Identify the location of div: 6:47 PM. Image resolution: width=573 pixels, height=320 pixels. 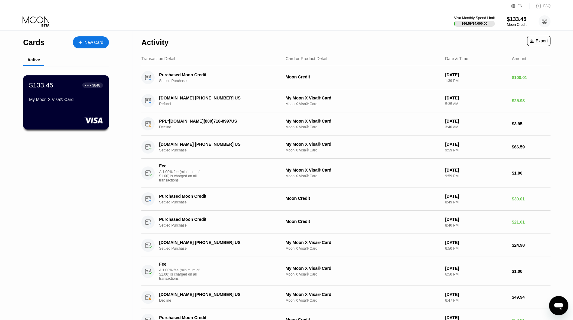
(476, 301).